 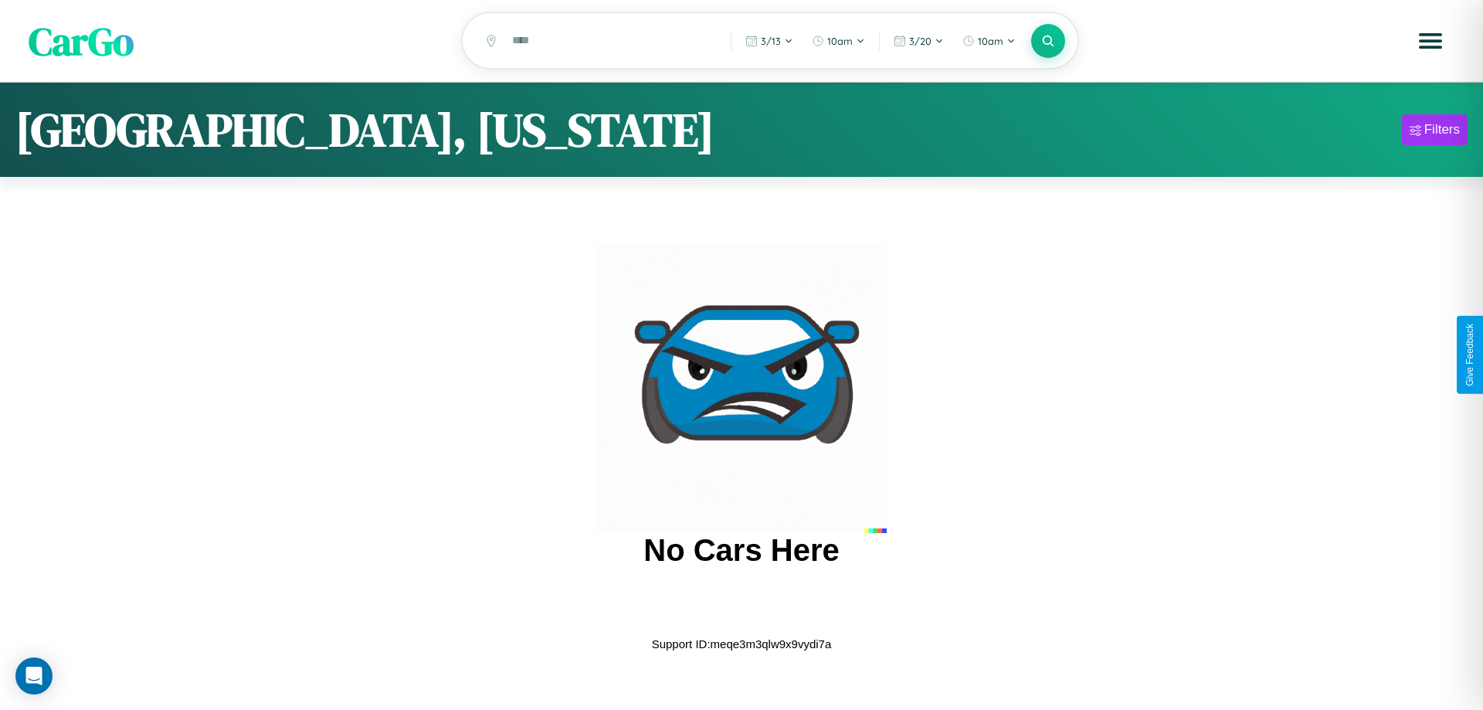 What do you see at coordinates (81, 40) in the screenshot?
I see `span: CarGo` at bounding box center [81, 40].